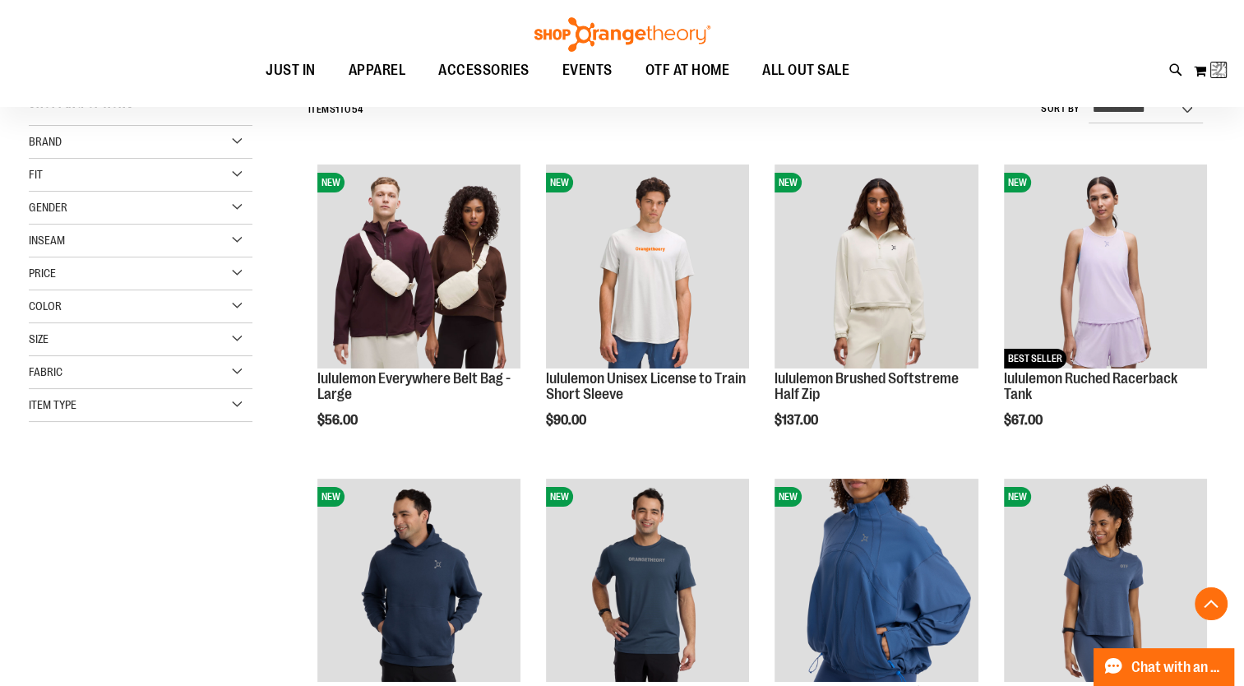 Image resolution: width=1244 pixels, height=686 pixels. I want to click on span: EVENTS, so click(587, 70).